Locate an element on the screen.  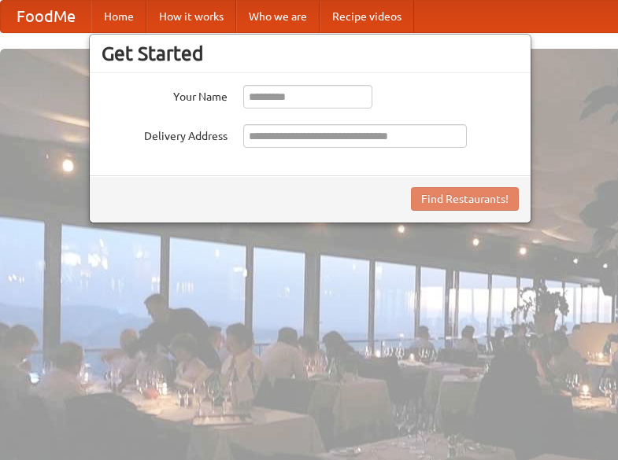
a: Recipe videos is located at coordinates (367, 17).